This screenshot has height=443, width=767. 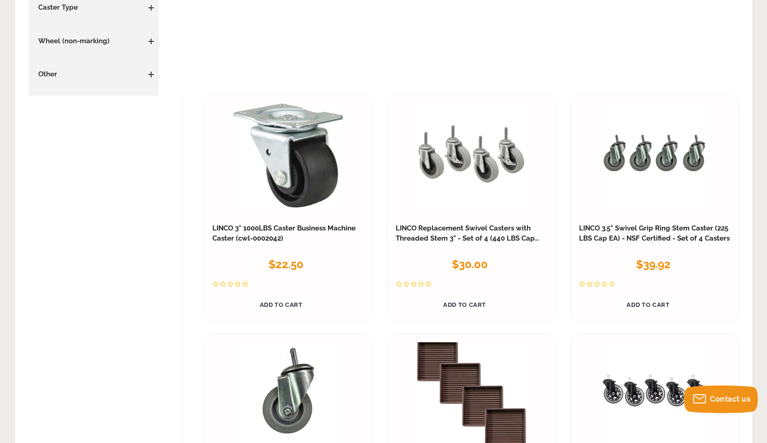 I want to click on span: $30.00, so click(x=470, y=264).